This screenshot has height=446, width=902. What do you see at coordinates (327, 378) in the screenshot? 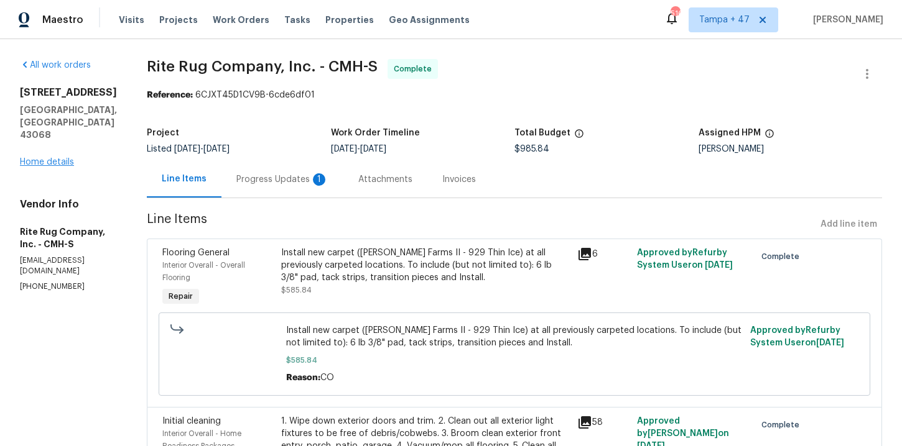
I see `span: CO` at bounding box center [327, 378].